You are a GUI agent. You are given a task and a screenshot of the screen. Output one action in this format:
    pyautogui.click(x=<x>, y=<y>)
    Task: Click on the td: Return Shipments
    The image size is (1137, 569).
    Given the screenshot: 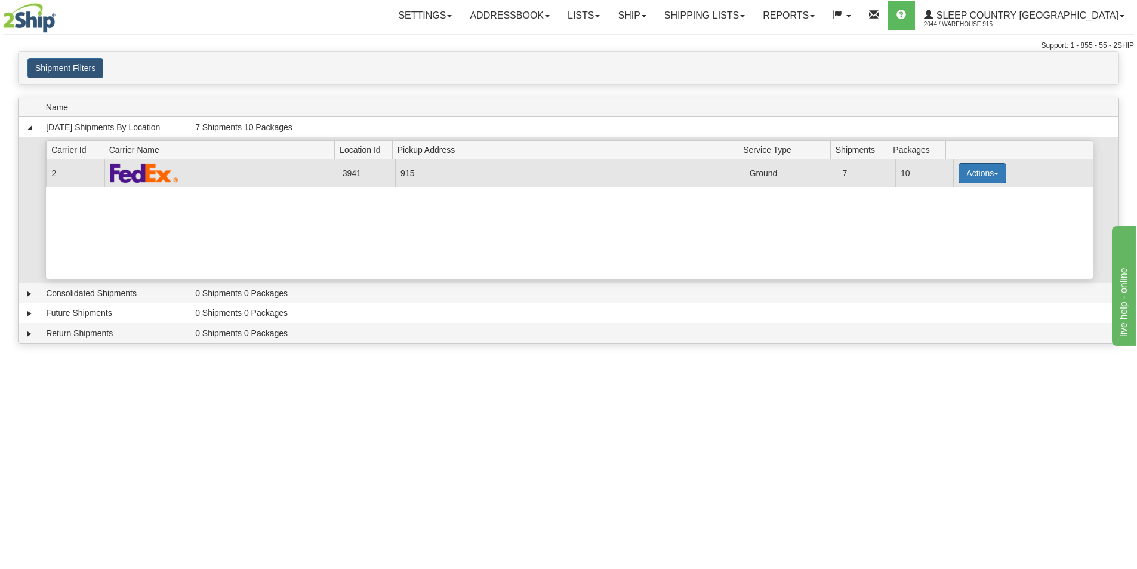 What is the action you would take?
    pyautogui.click(x=115, y=333)
    